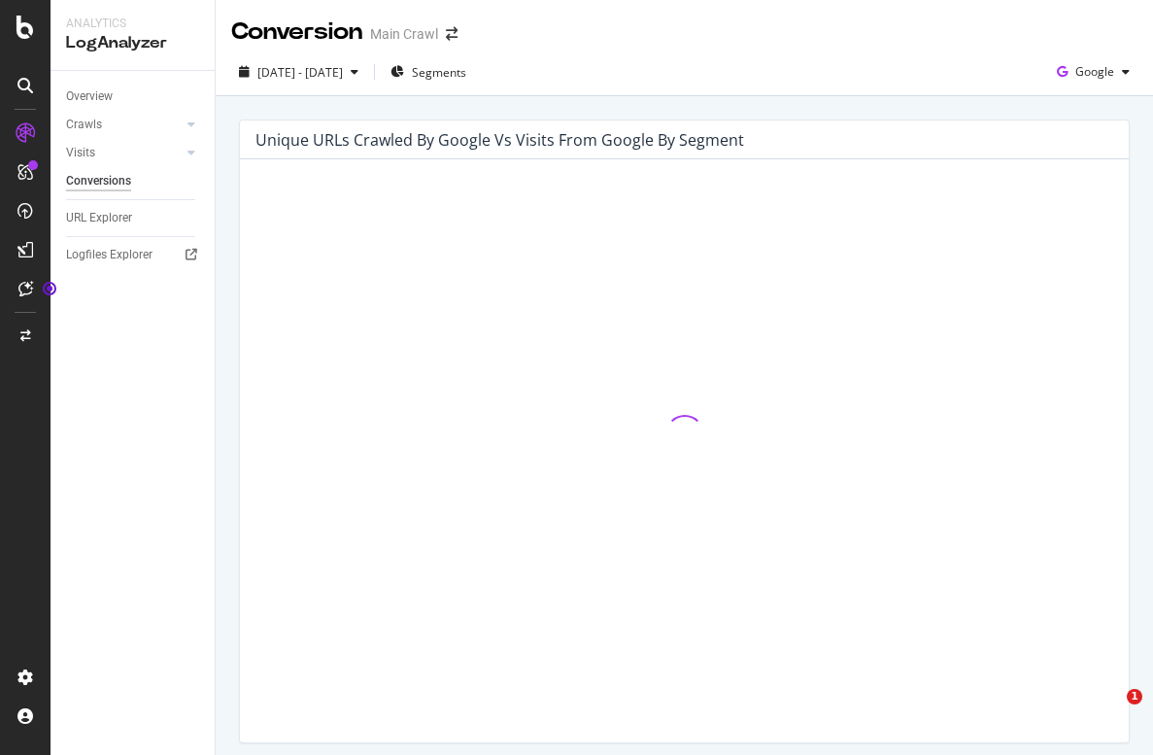 The height and width of the screenshot is (755, 1153). What do you see at coordinates (1095, 71) in the screenshot?
I see `span: Google` at bounding box center [1095, 71].